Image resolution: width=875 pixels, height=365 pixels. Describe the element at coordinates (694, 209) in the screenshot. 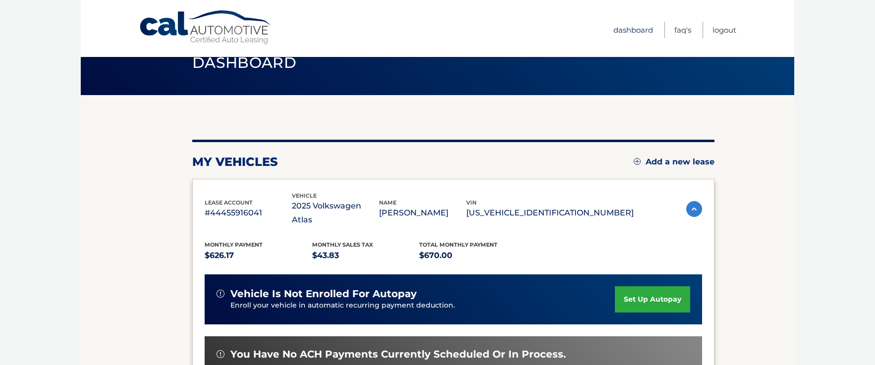

I see `img: accordion-active.svg` at that location.